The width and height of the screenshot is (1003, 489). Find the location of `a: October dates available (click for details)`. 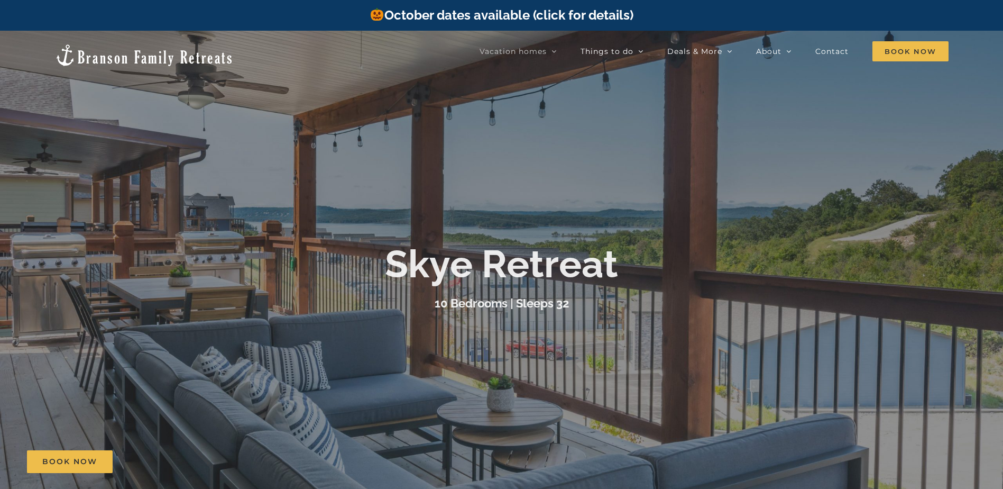

a: October dates available (click for details) is located at coordinates (501, 15).